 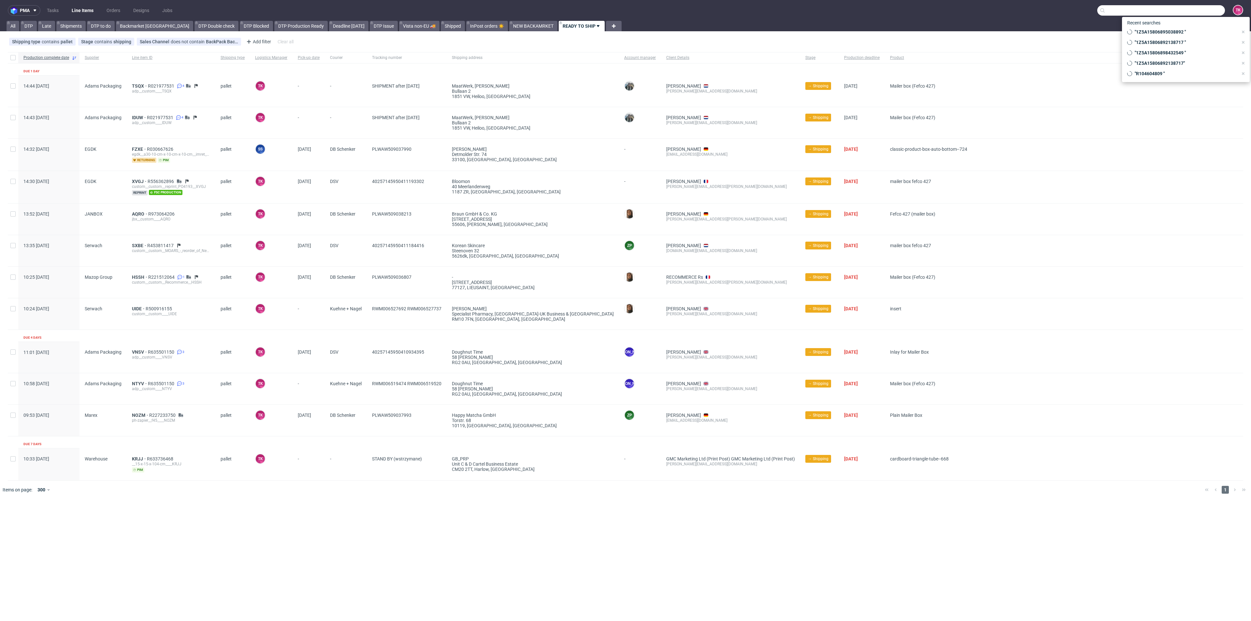 I want to click on span: EGDK, so click(x=91, y=181).